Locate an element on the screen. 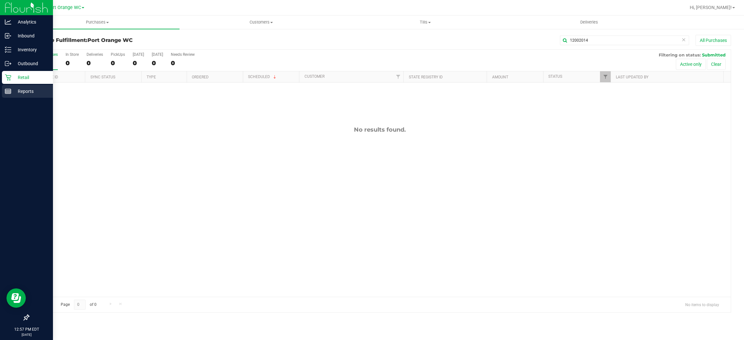 The height and width of the screenshot is (340, 744). a: Customers is located at coordinates (262, 22).